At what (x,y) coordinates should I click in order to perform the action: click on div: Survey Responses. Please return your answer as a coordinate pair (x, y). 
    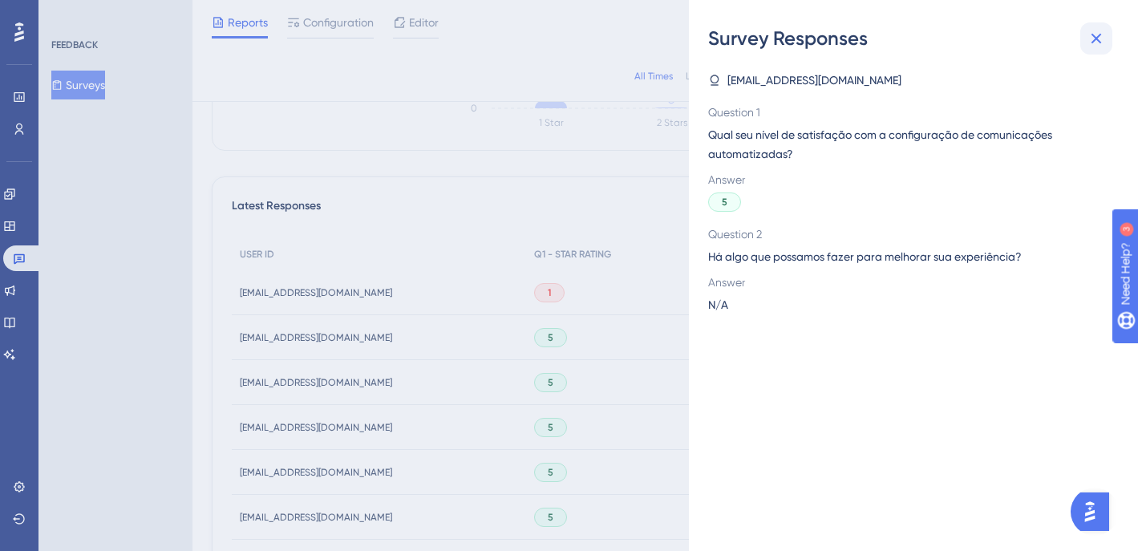
    Looking at the image, I should click on (914, 38).